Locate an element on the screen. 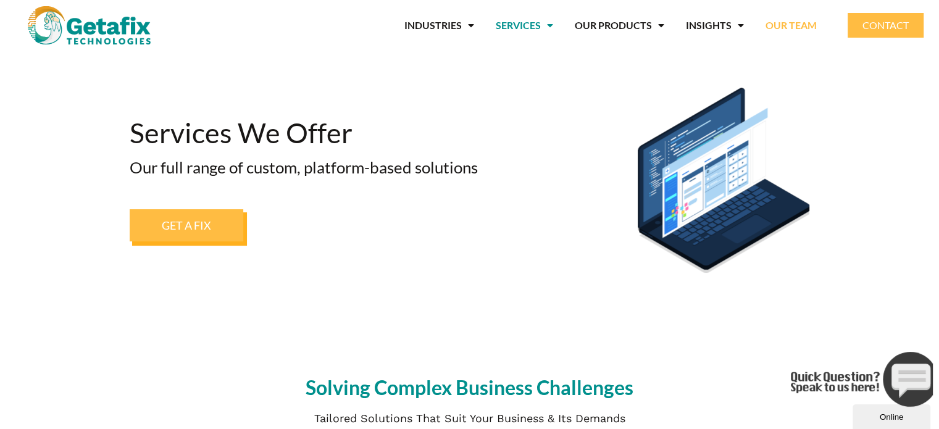 The image size is (939, 429). span: CONTACT is located at coordinates (886, 25).